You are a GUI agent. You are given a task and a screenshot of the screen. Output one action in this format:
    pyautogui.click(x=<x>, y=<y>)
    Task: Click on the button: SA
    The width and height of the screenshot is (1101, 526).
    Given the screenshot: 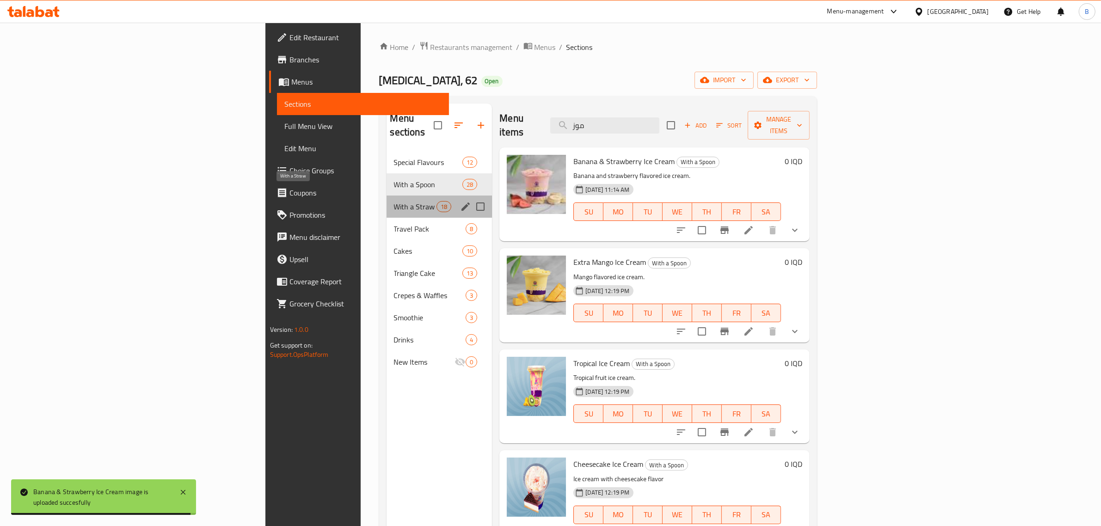 What is the action you would take?
    pyautogui.click(x=766, y=313)
    